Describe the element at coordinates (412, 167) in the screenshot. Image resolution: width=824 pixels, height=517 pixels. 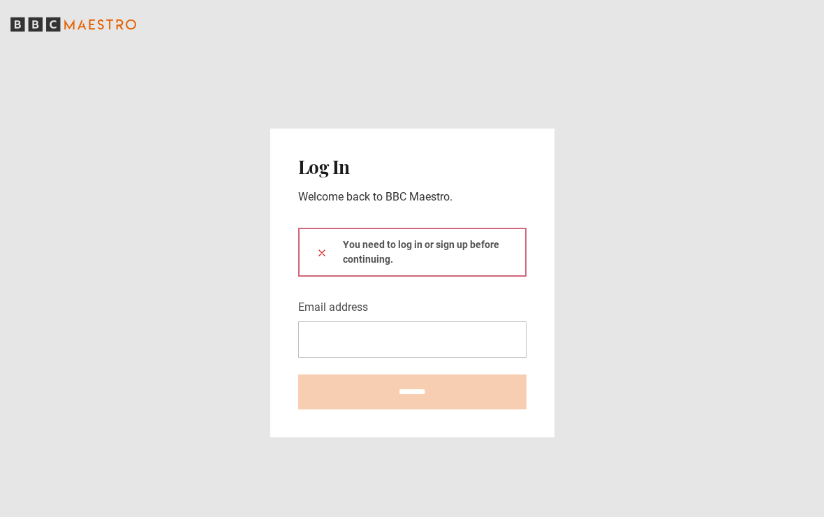
I see `h2: Log In` at that location.